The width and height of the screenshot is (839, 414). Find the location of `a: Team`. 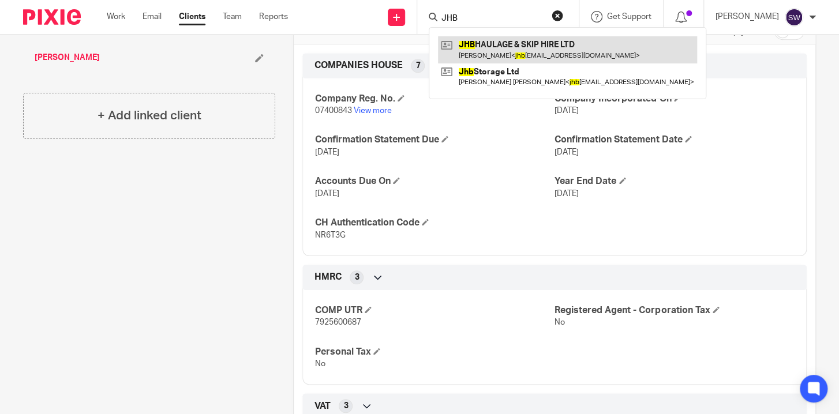

a: Team is located at coordinates (232, 17).